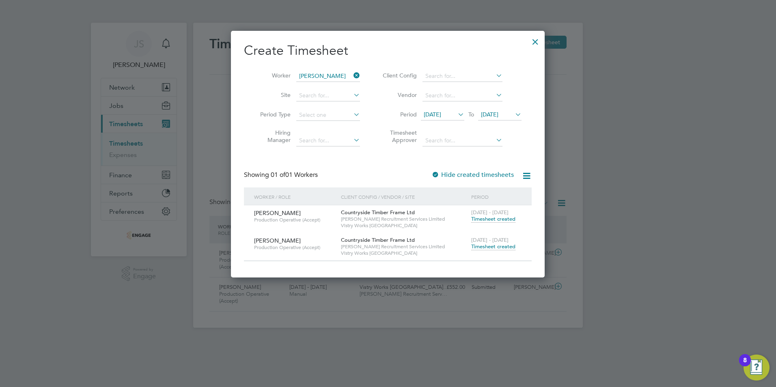 The width and height of the screenshot is (776, 387). What do you see at coordinates (399, 136) in the screenshot?
I see `label: Timesheet Approver` at bounding box center [399, 136].